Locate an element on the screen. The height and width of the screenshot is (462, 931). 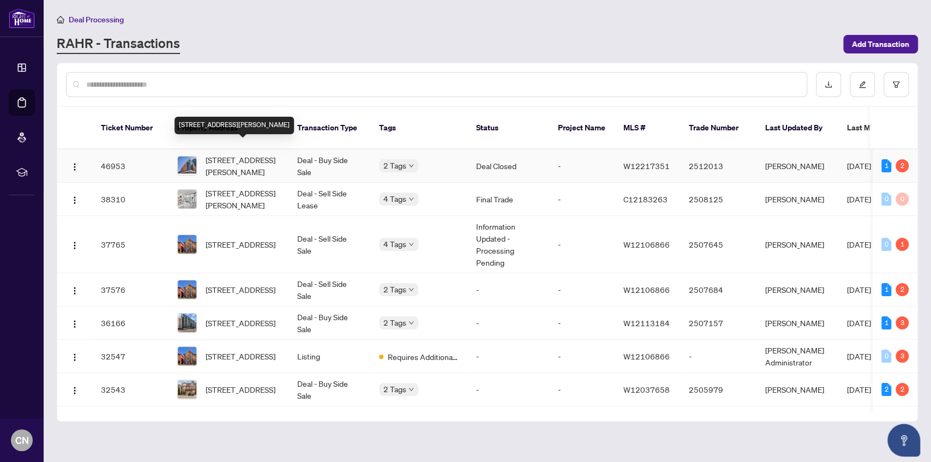
th: Transaction Type is located at coordinates (329, 128).